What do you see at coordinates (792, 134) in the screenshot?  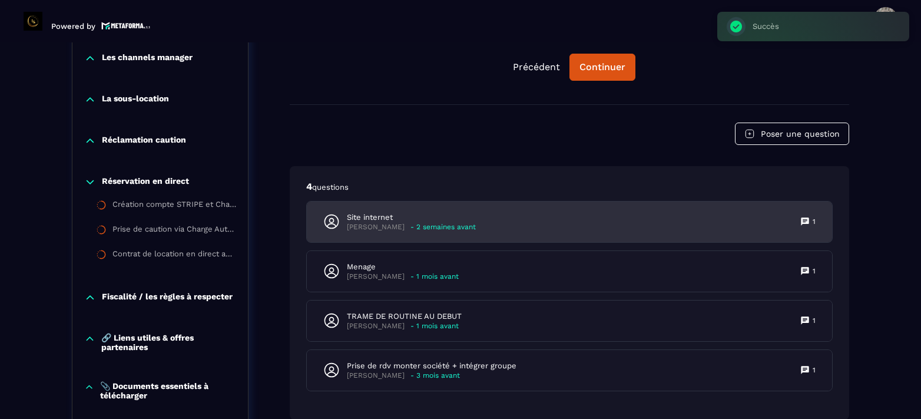 I see `button: Poser une question` at bounding box center [792, 134].